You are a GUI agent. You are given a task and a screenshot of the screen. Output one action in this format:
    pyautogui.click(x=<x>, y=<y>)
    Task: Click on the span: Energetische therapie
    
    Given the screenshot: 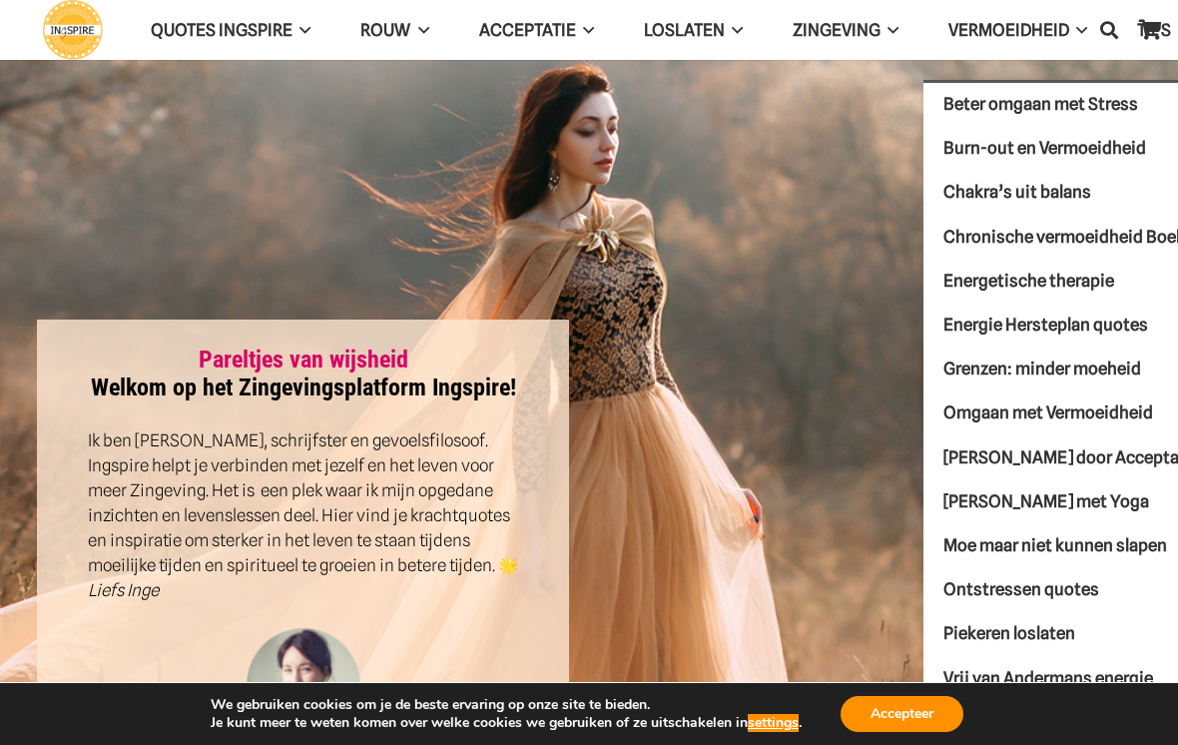 What is the action you would take?
    pyautogui.click(x=1028, y=280)
    